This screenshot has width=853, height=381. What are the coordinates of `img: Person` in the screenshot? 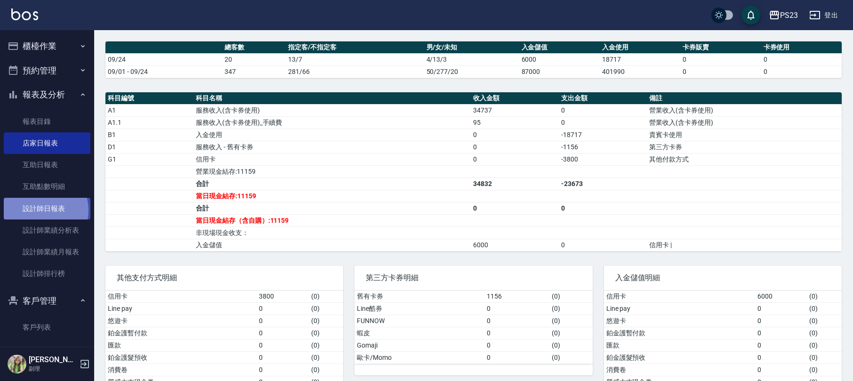 It's located at (17, 364).